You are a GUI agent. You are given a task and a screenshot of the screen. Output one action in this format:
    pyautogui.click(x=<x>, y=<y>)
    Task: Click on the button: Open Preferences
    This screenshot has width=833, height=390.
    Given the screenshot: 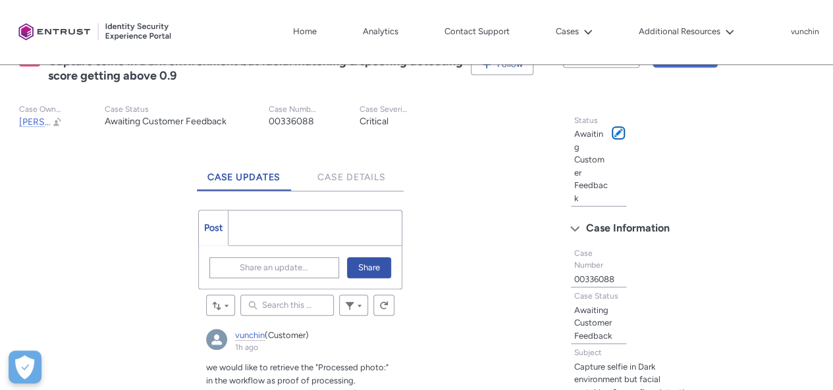 What is the action you would take?
    pyautogui.click(x=25, y=367)
    